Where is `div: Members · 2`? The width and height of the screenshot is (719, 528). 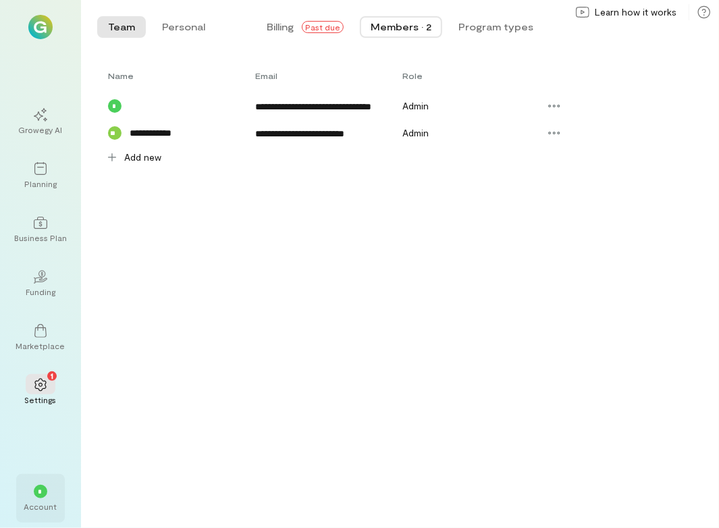 div: Members · 2 is located at coordinates (401, 27).